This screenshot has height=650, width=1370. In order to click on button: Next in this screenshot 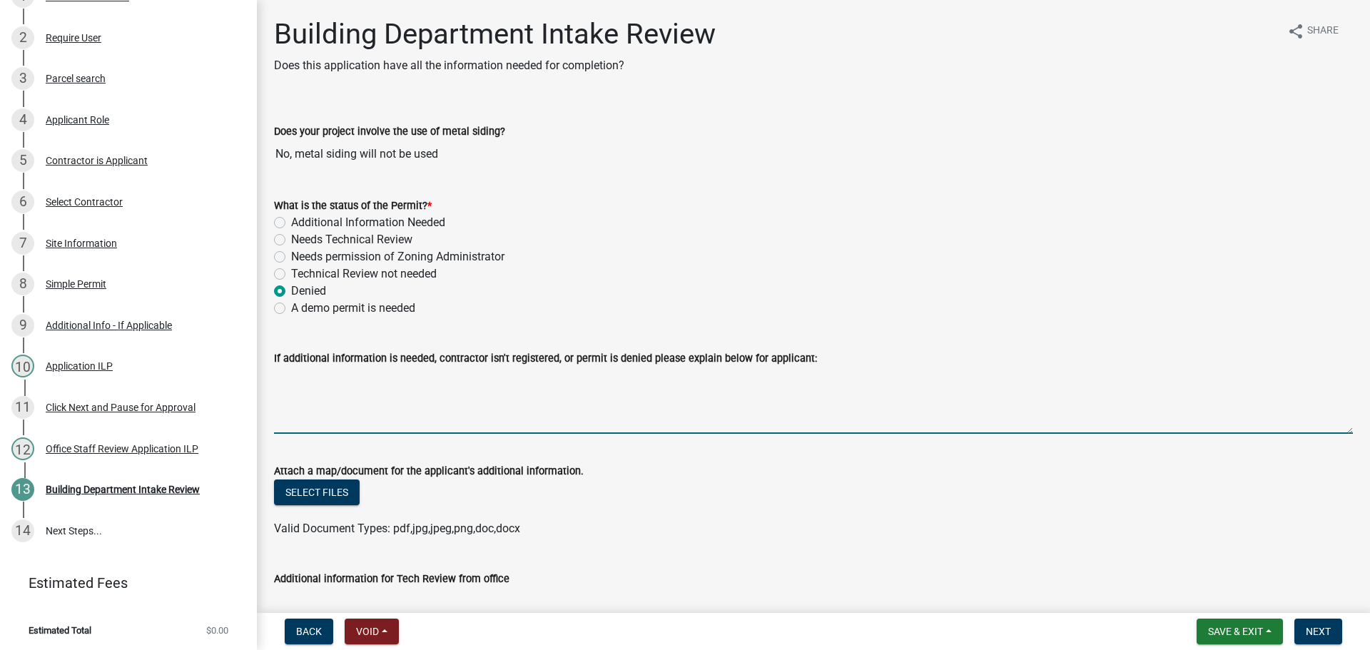, I will do `click(1318, 631)`.